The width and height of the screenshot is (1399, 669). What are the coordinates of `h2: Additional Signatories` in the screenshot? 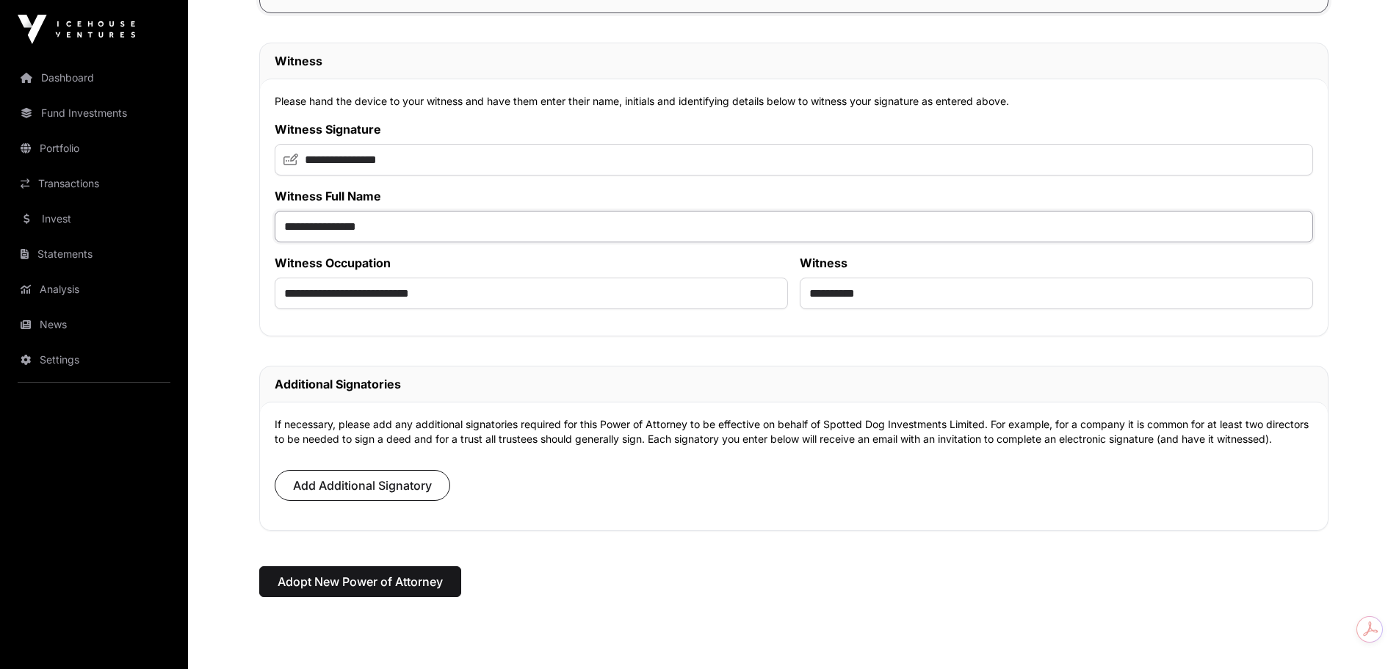 It's located at (794, 384).